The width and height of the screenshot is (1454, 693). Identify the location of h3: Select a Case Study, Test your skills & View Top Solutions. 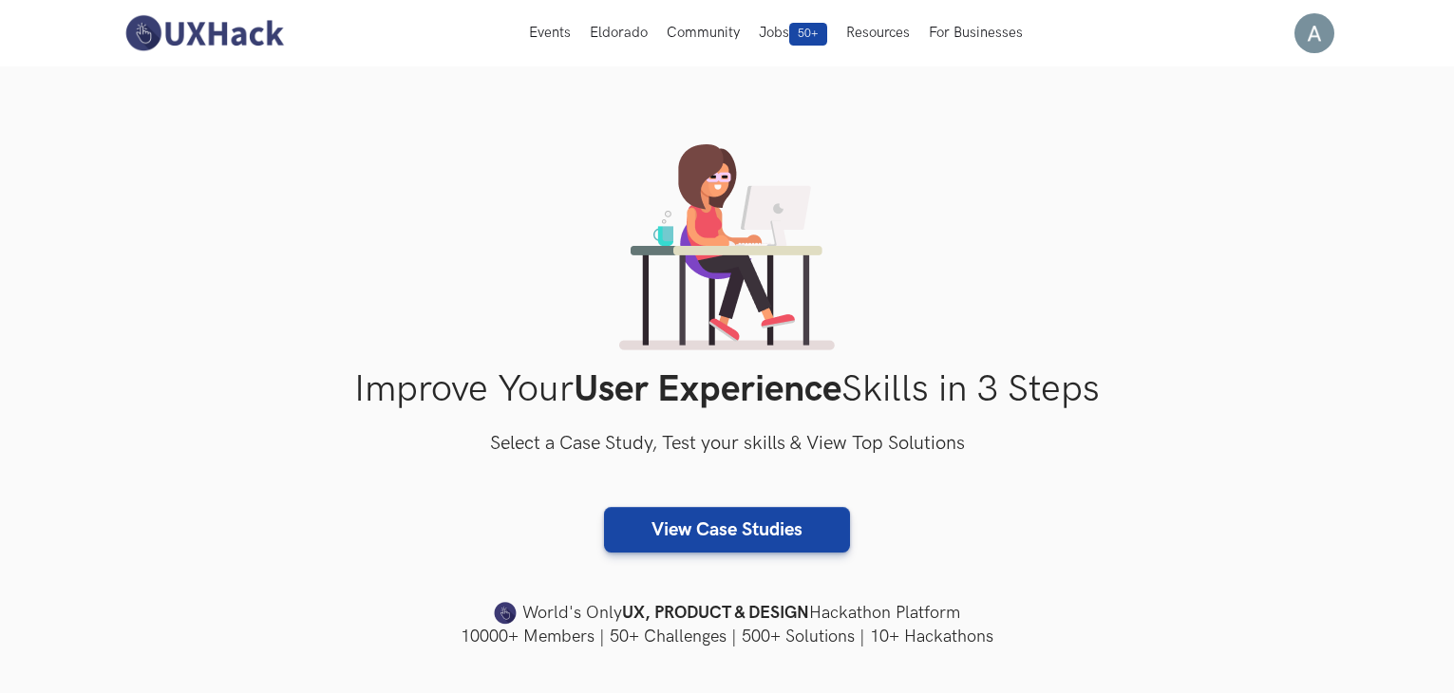
(728, 445).